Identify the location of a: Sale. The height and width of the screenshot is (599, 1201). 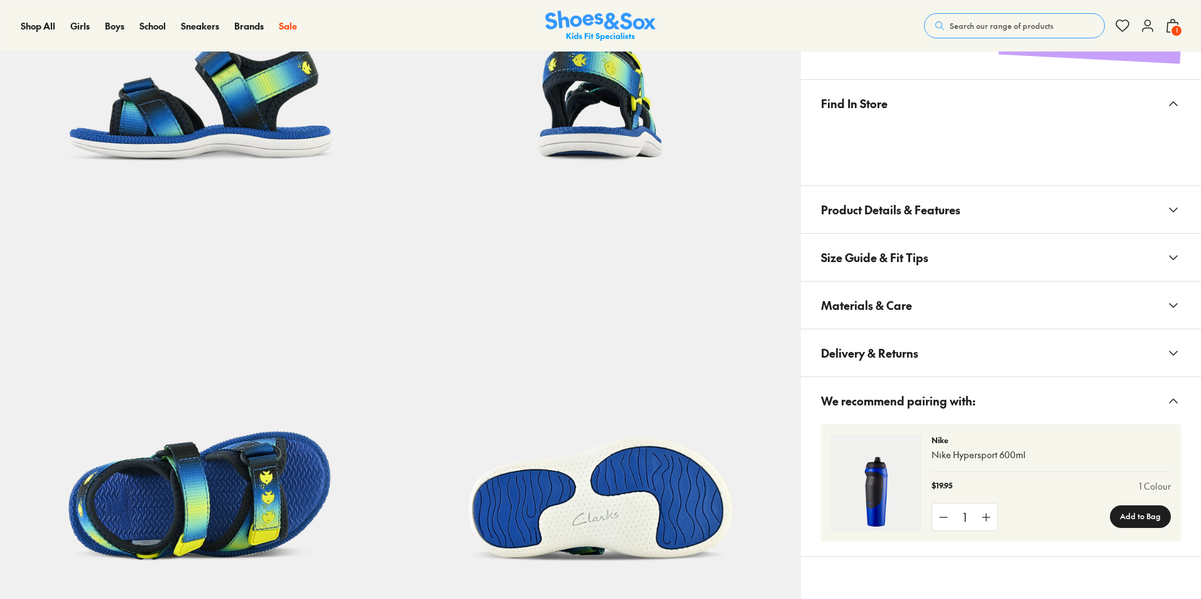
(288, 26).